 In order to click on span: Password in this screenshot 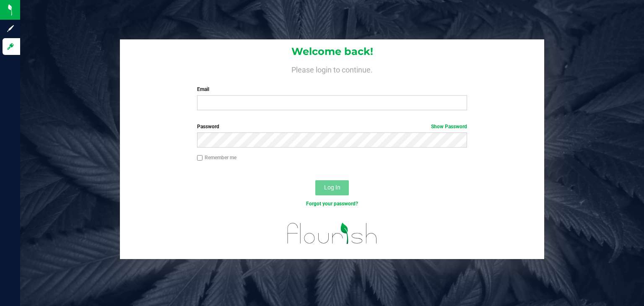, I will do `click(208, 127)`.